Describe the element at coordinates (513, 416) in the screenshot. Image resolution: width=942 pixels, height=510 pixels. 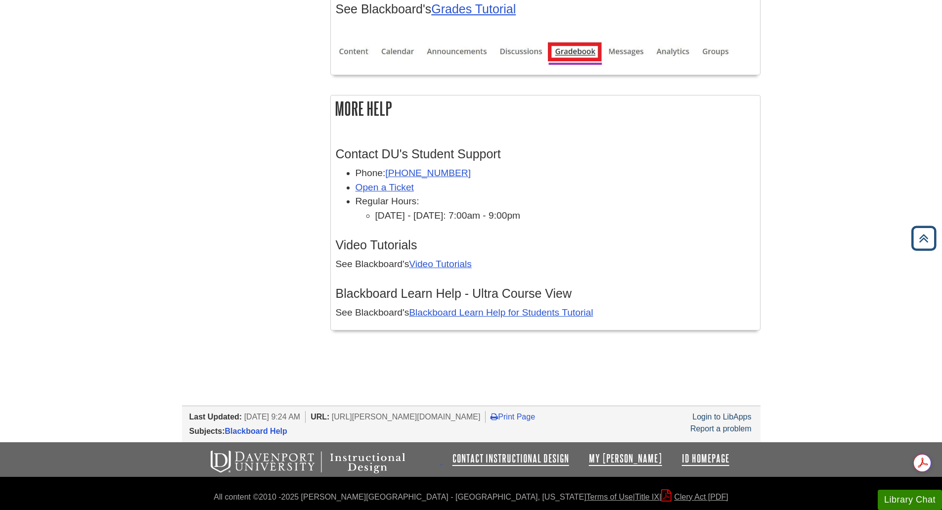
I see `a: Print Page` at that location.